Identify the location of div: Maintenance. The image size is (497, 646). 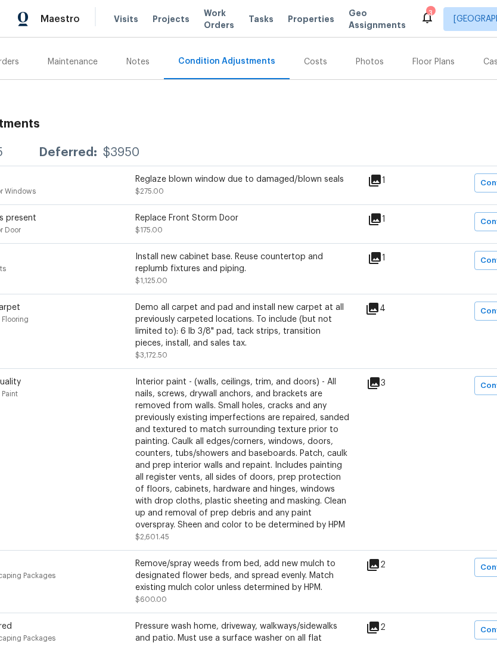
(73, 62).